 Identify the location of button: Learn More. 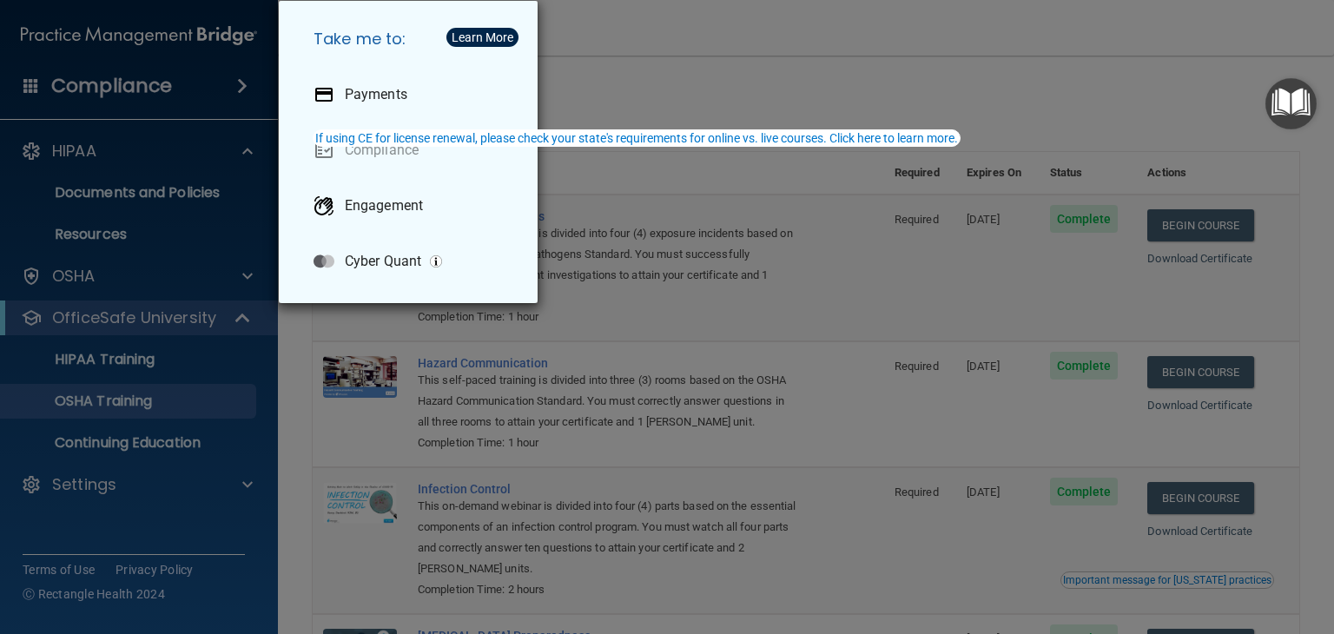
(482, 37).